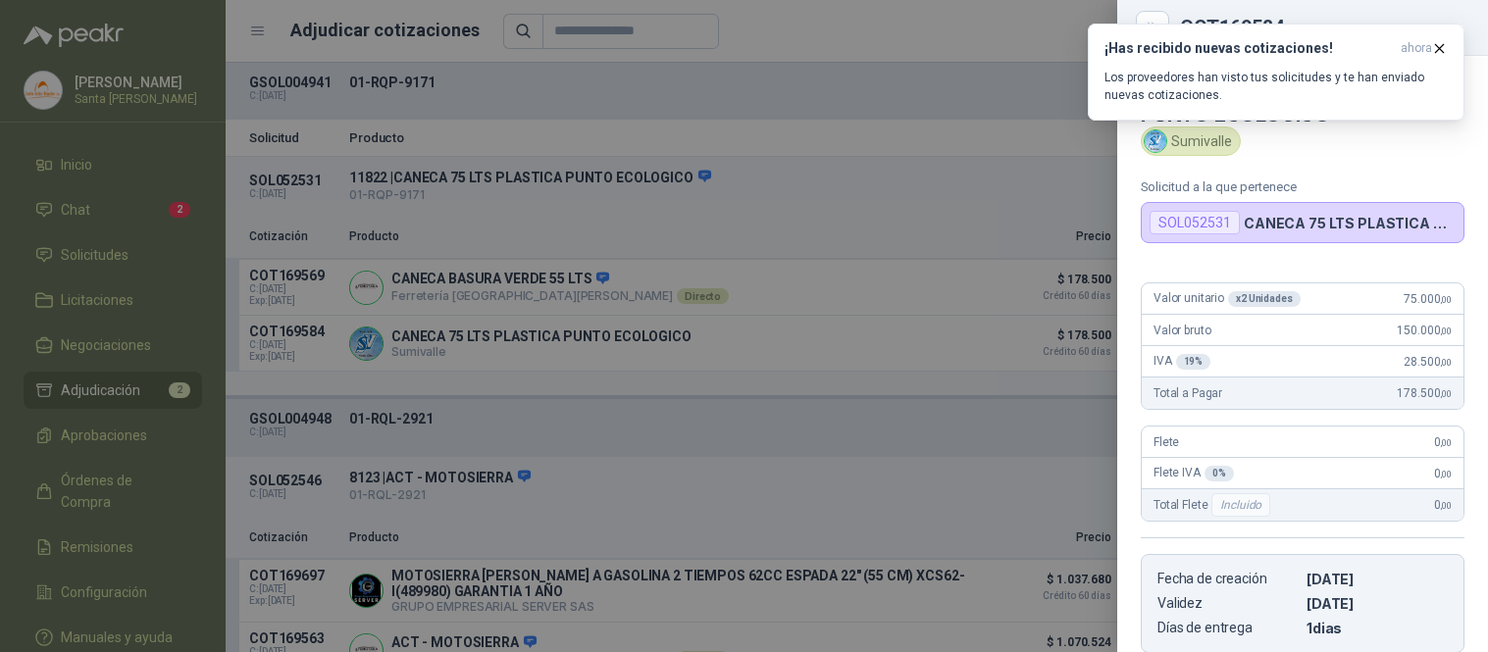  I want to click on button: ¡Has recibido nuevas cotizaciones!ahora Los proveedores han visto tus solicitudes y te han enviad..., so click(1276, 72).